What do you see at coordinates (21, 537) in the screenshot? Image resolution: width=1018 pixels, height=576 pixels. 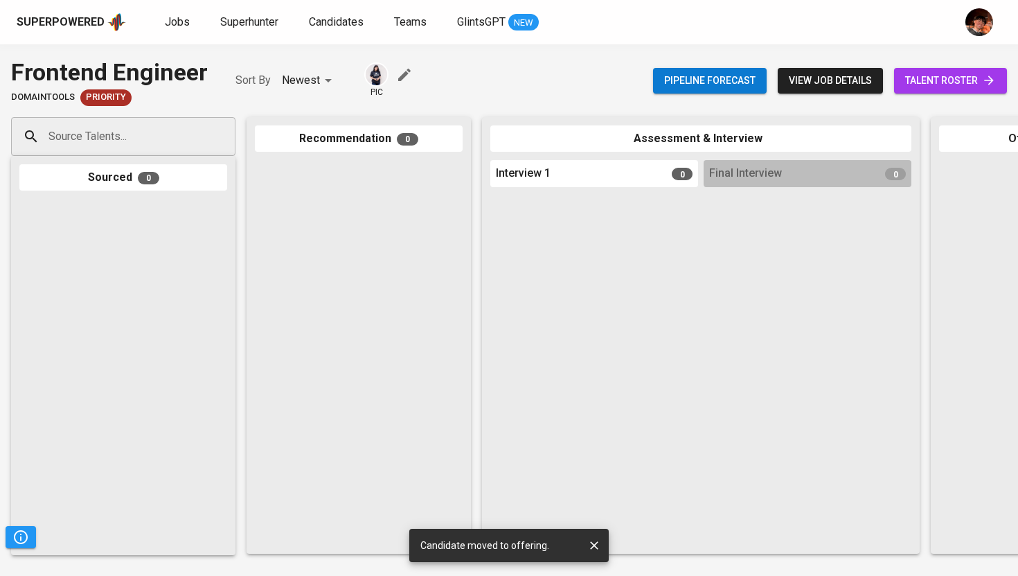 I see `button: Pipeline Triggers` at bounding box center [21, 537].